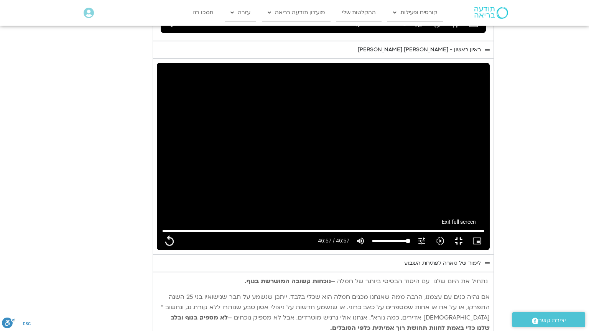  What do you see at coordinates (552, 321) in the screenshot?
I see `span: יצירת קשר` at bounding box center [552, 321].